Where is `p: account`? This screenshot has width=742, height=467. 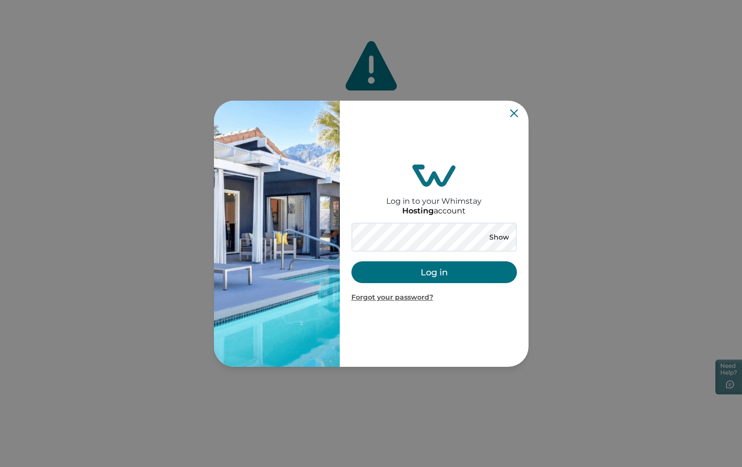
p: account is located at coordinates (434, 211).